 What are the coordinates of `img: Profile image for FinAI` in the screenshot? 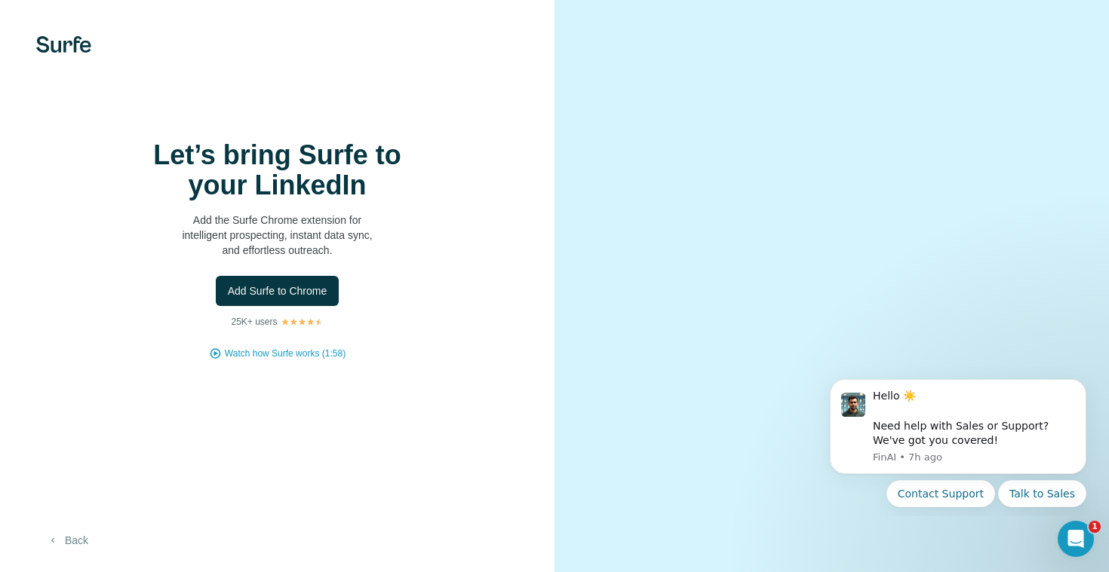 It's located at (46, 39).